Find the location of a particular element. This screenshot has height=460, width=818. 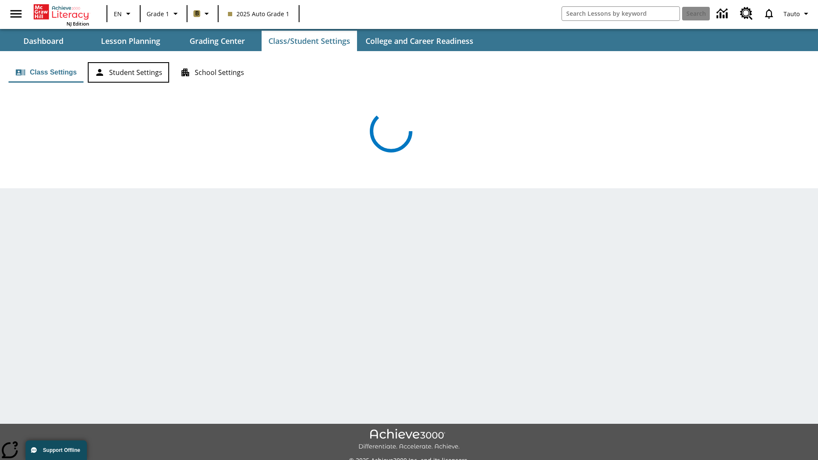

button: Student Settings is located at coordinates (128, 72).